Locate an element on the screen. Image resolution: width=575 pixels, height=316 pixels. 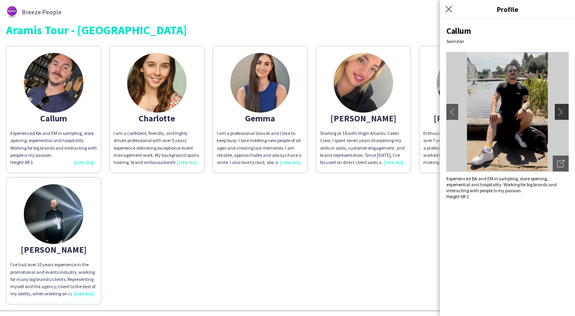
div: Starting at 18 with Virgin Atlantic Cabin Crew, I spent seven years sharpening my skills in sales... is located at coordinates (364, 147).